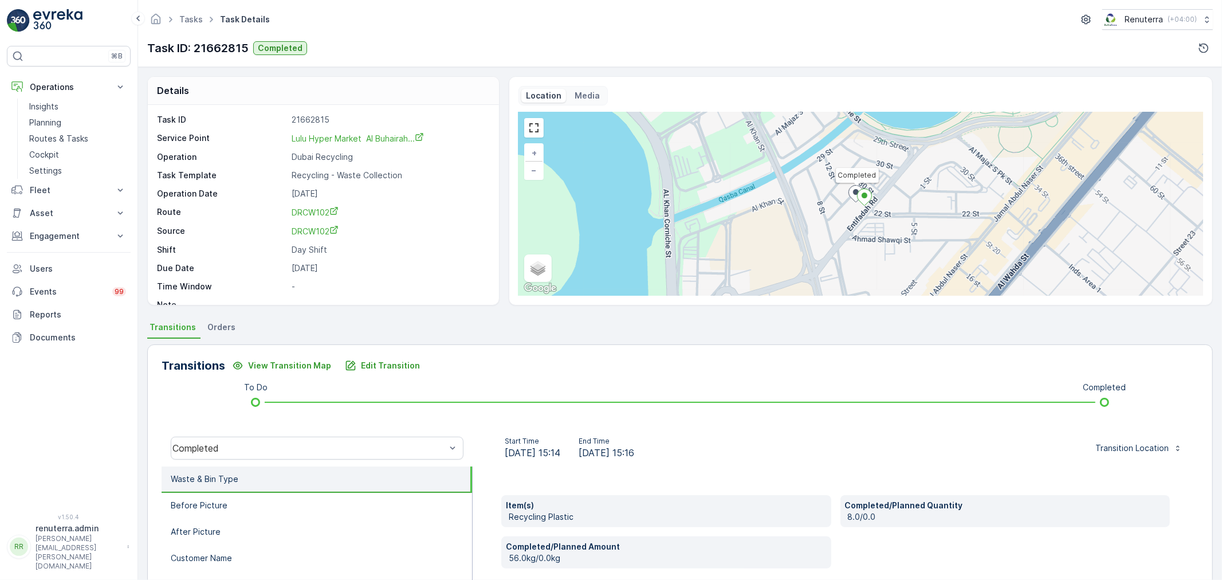 This screenshot has width=1222, height=580. I want to click on p: Renuterra, so click(1144, 19).